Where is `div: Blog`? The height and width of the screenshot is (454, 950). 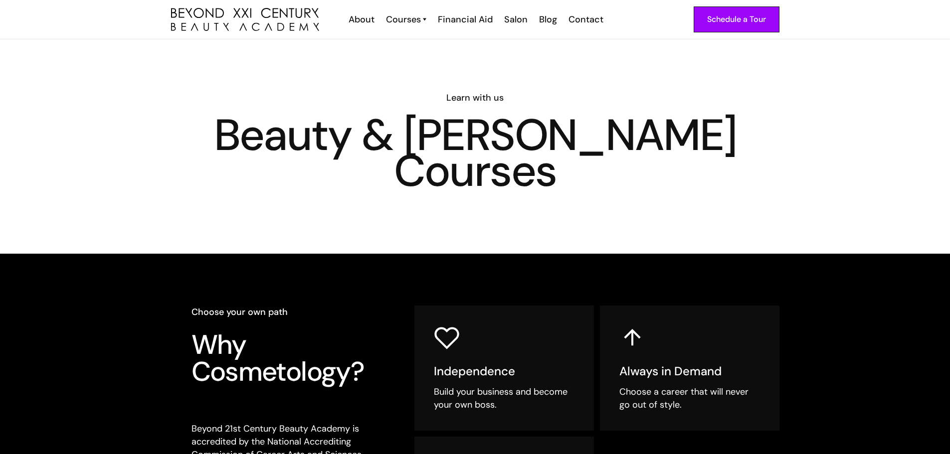 div: Blog is located at coordinates (548, 19).